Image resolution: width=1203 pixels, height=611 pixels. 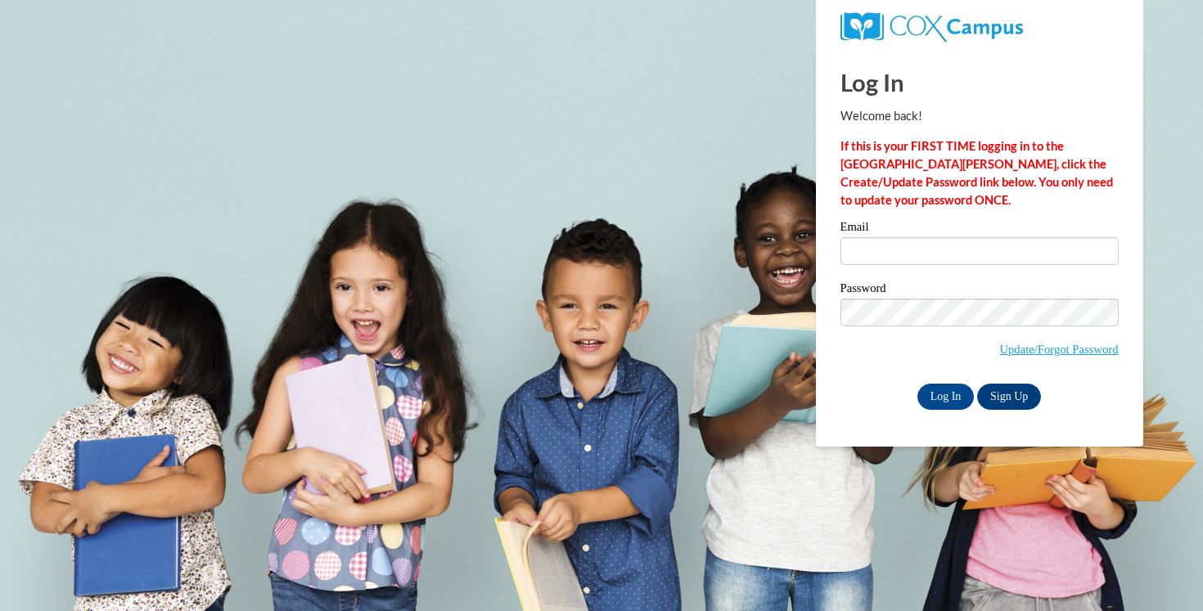 What do you see at coordinates (946, 397) in the screenshot?
I see `input: Log In` at bounding box center [946, 397].